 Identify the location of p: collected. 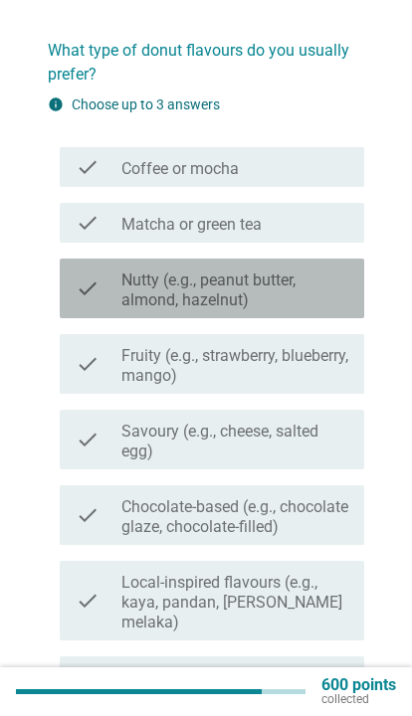
(358, 699).